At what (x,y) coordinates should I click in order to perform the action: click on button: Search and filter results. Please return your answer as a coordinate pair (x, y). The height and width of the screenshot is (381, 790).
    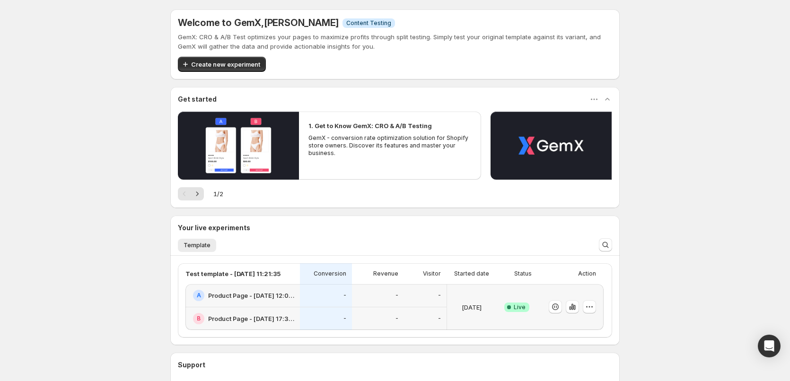
    Looking at the image, I should click on (605, 245).